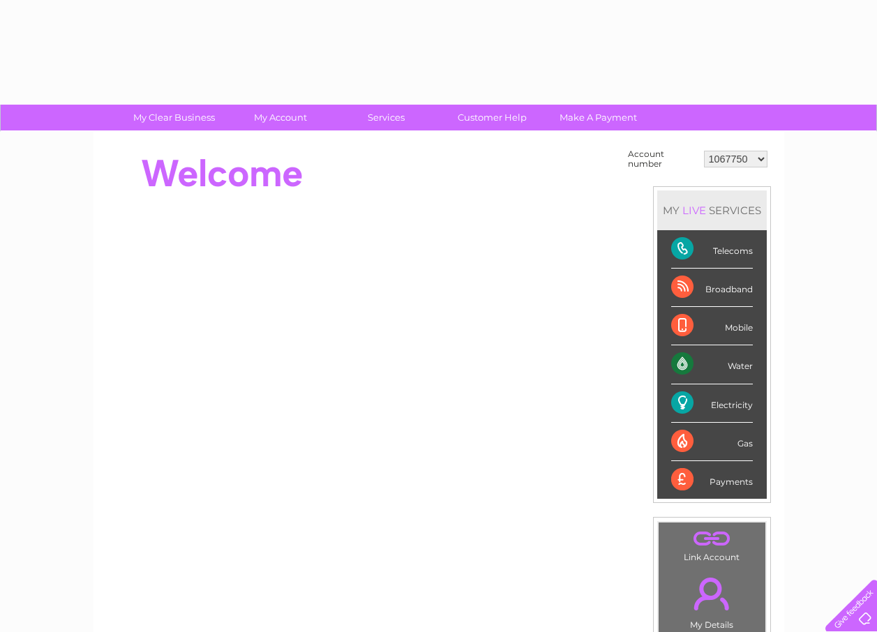 The width and height of the screenshot is (877, 632). What do you see at coordinates (712, 364) in the screenshot?
I see `div: Water` at bounding box center [712, 364].